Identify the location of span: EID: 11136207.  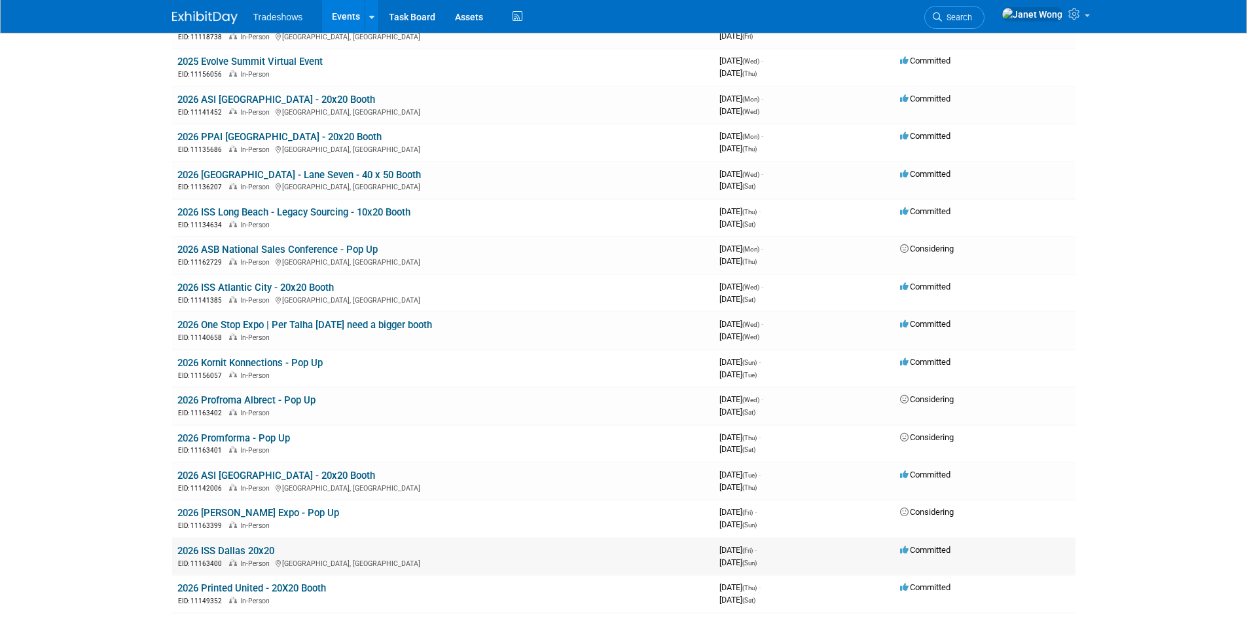
(202, 187).